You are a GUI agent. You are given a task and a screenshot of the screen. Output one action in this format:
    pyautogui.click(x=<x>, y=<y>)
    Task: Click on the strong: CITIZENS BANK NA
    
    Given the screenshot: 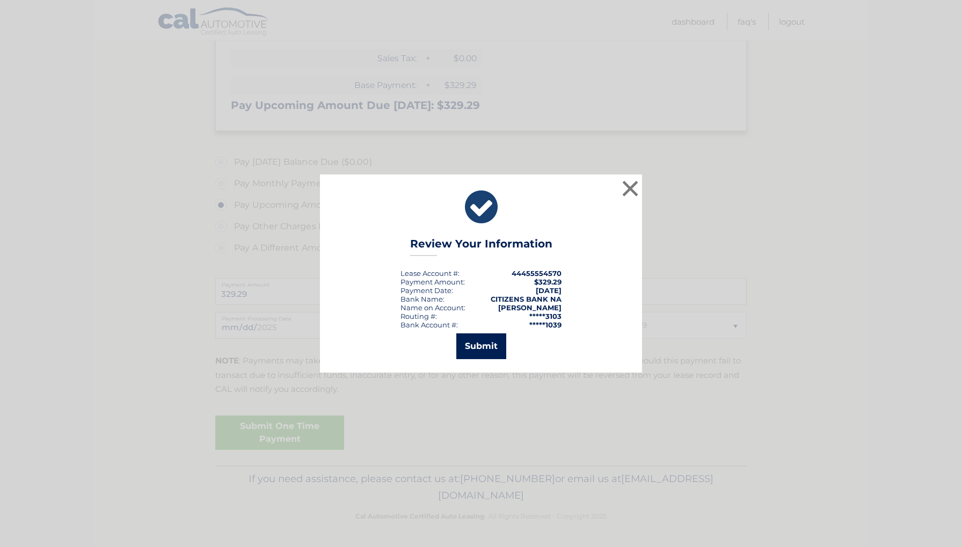 What is the action you would take?
    pyautogui.click(x=526, y=299)
    